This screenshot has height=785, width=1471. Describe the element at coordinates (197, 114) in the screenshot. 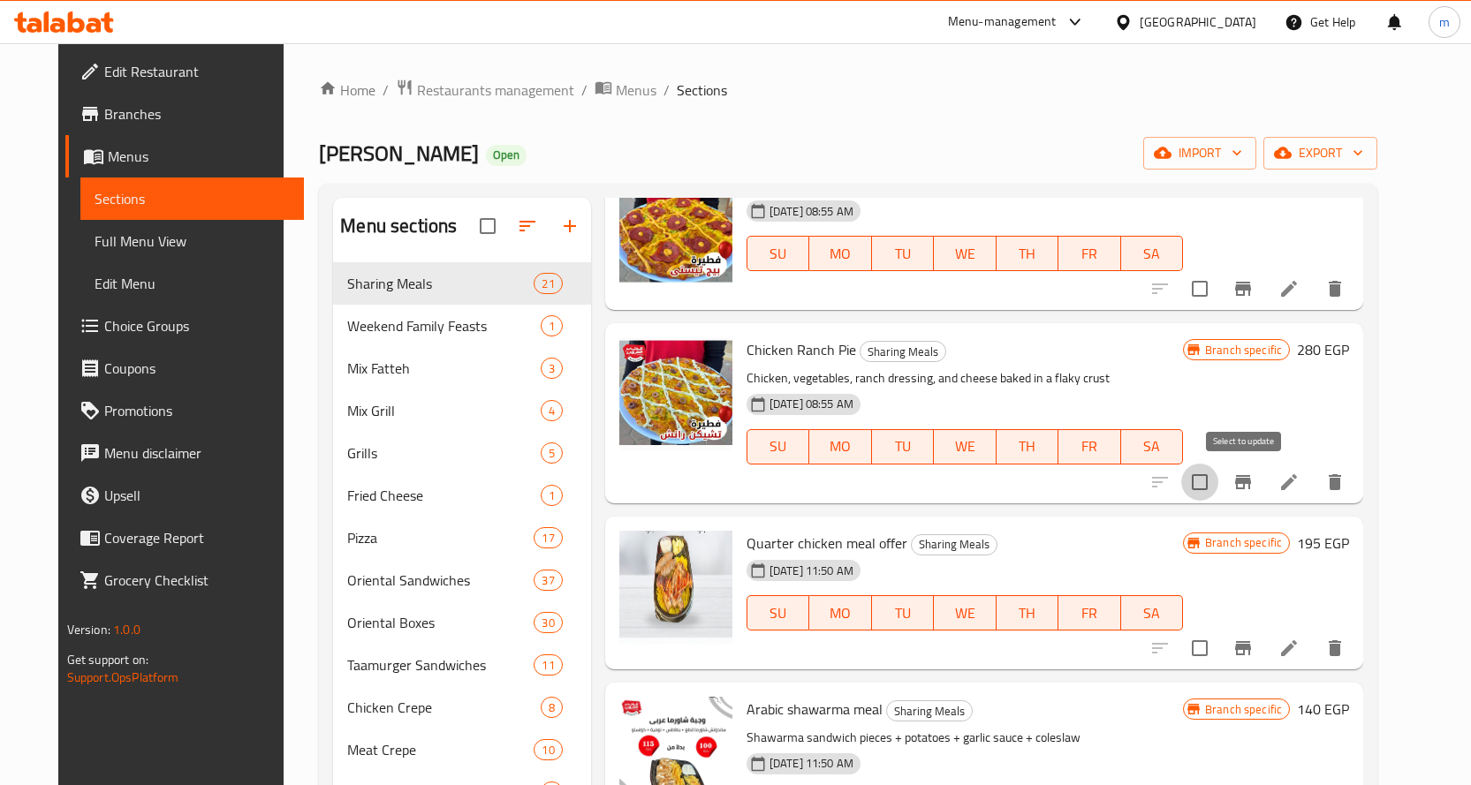

I see `span: Branches` at that location.